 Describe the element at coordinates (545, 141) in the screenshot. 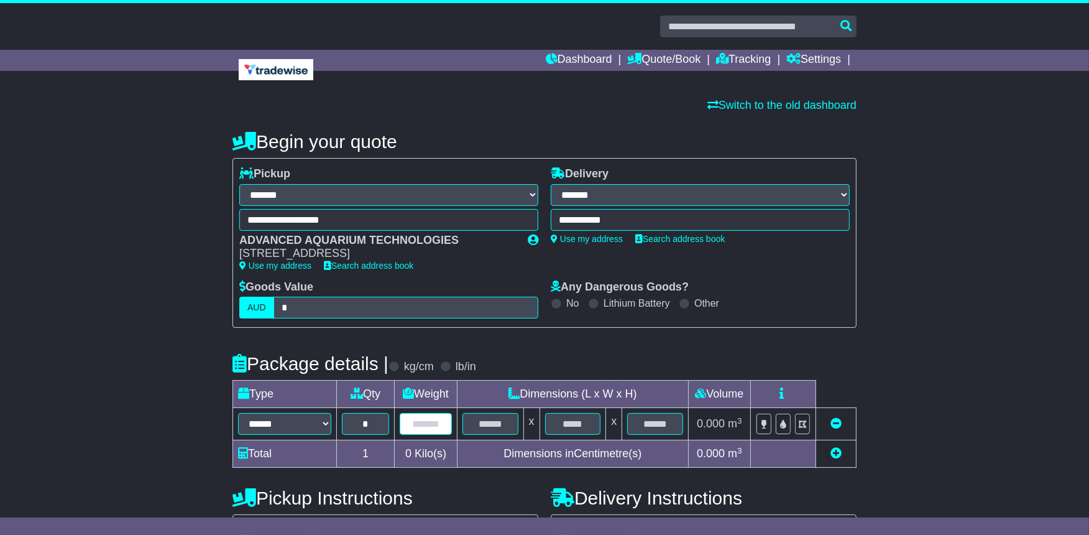

I see `h4: Begin your quote` at that location.